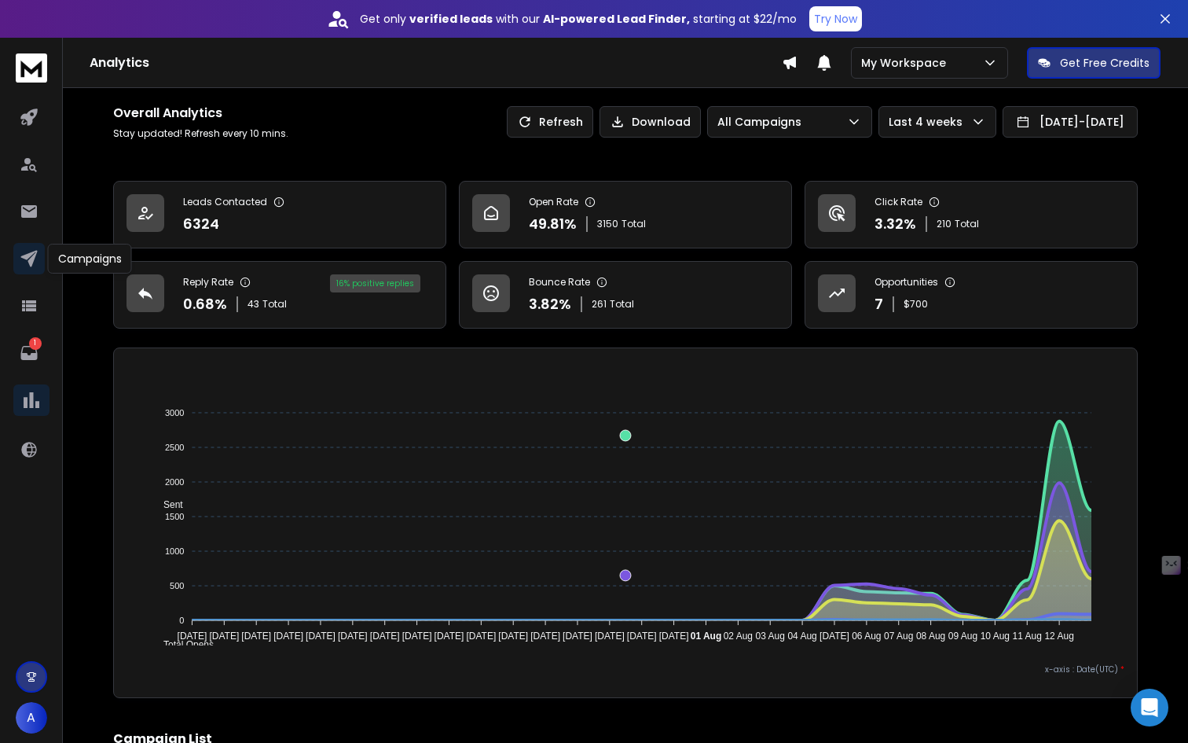  Describe the element at coordinates (626, 669) in the screenshot. I see `p: x-axis : Date(UTC)` at that location.